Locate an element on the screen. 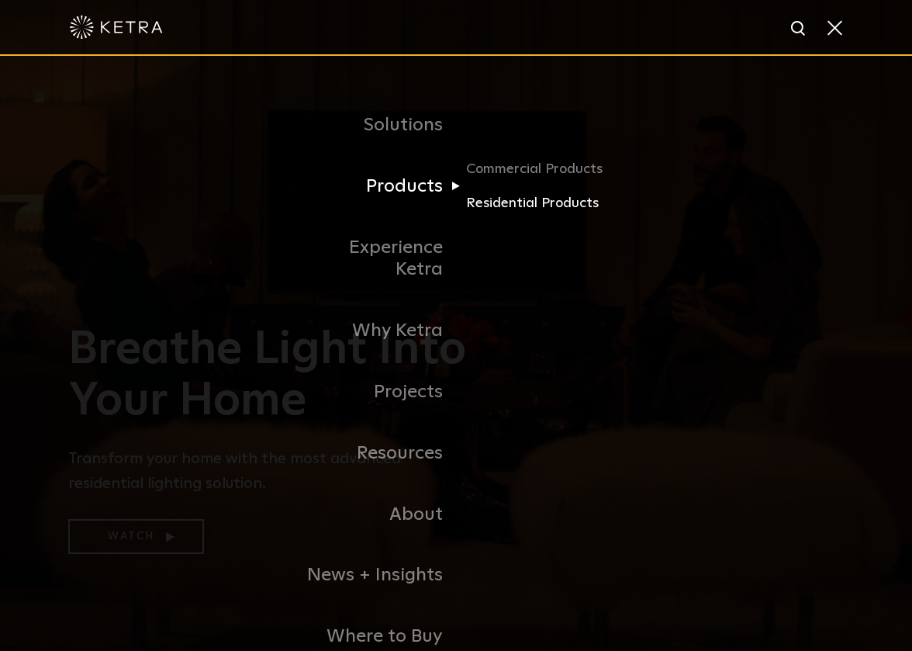 The height and width of the screenshot is (651, 912). a: Resources is located at coordinates (376, 453).